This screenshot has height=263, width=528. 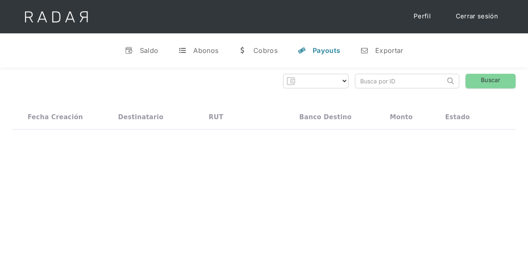 What do you see at coordinates (216, 117) in the screenshot?
I see `div: RUT` at bounding box center [216, 117].